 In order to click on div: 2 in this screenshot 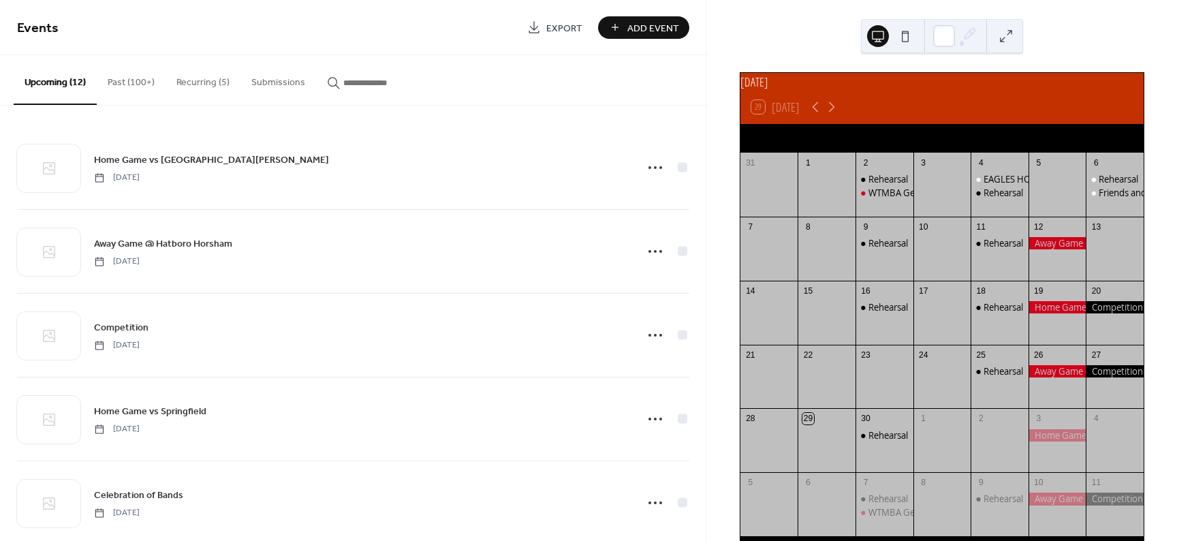, I will do `click(866, 162)`.